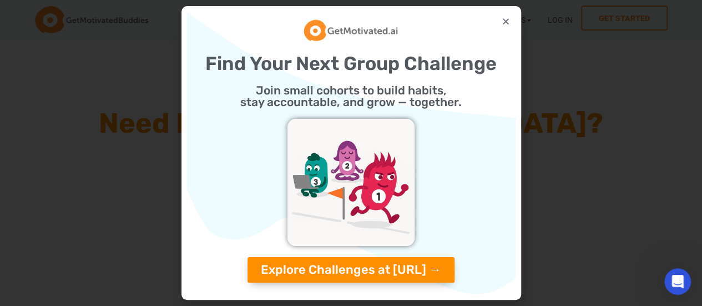  Describe the element at coordinates (351, 64) in the screenshot. I see `h2: Find Your Next Group Challenge` at that location.